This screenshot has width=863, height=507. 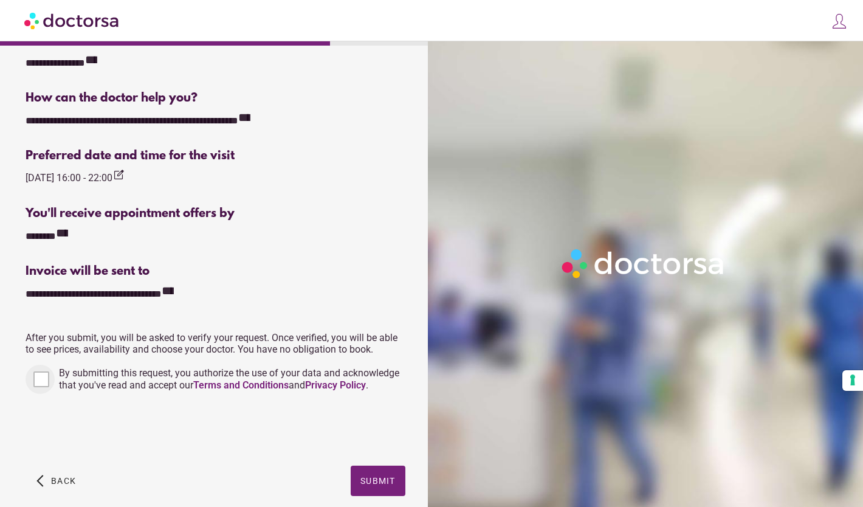 What do you see at coordinates (215, 98) in the screenshot?
I see `div: How can the doctor help you?` at bounding box center [215, 98].